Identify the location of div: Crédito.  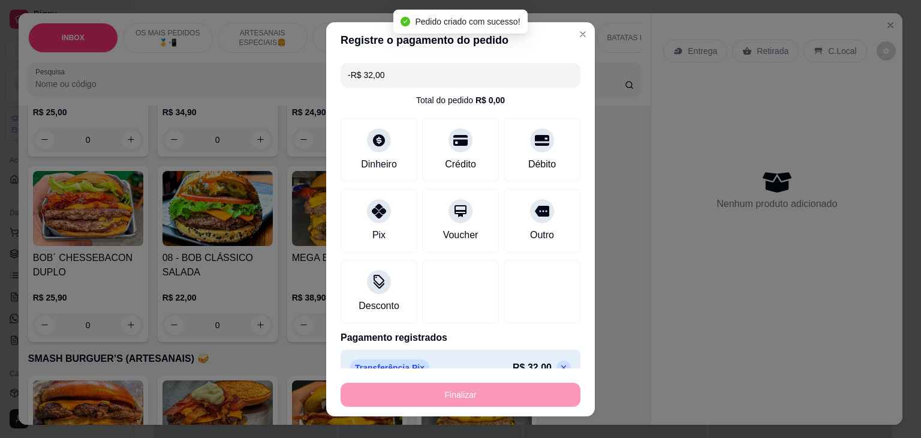
(461, 164).